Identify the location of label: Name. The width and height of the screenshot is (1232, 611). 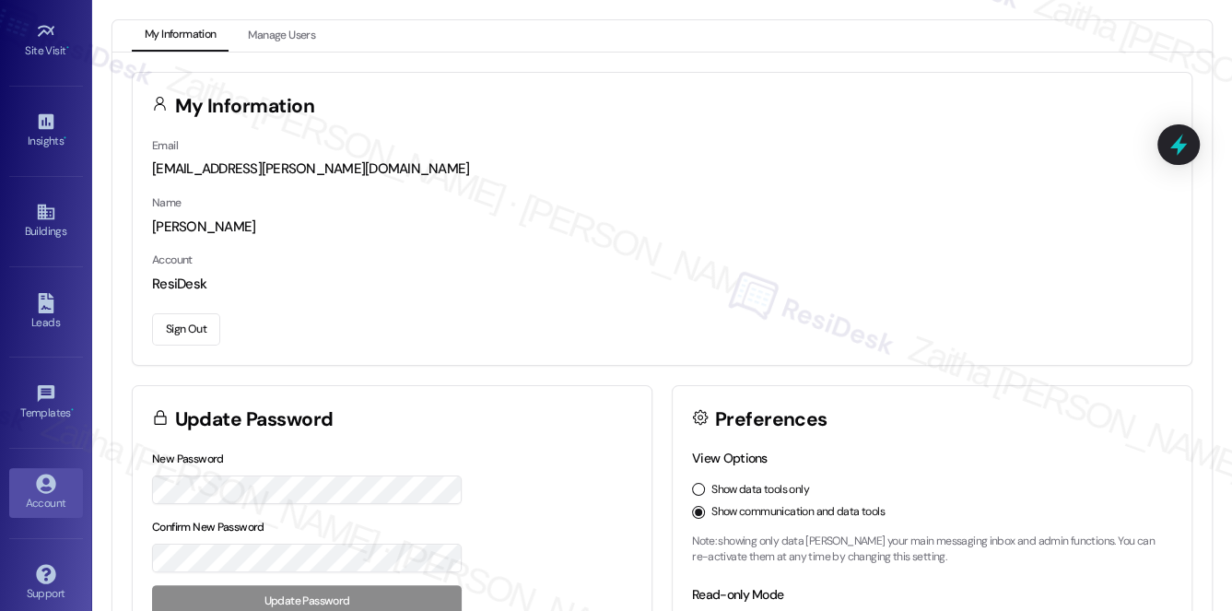
(167, 203).